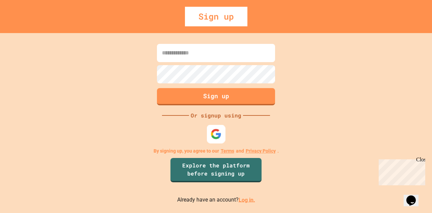 Image resolution: width=432 pixels, height=213 pixels. What do you see at coordinates (216, 96) in the screenshot?
I see `button: Sign up` at bounding box center [216, 96].